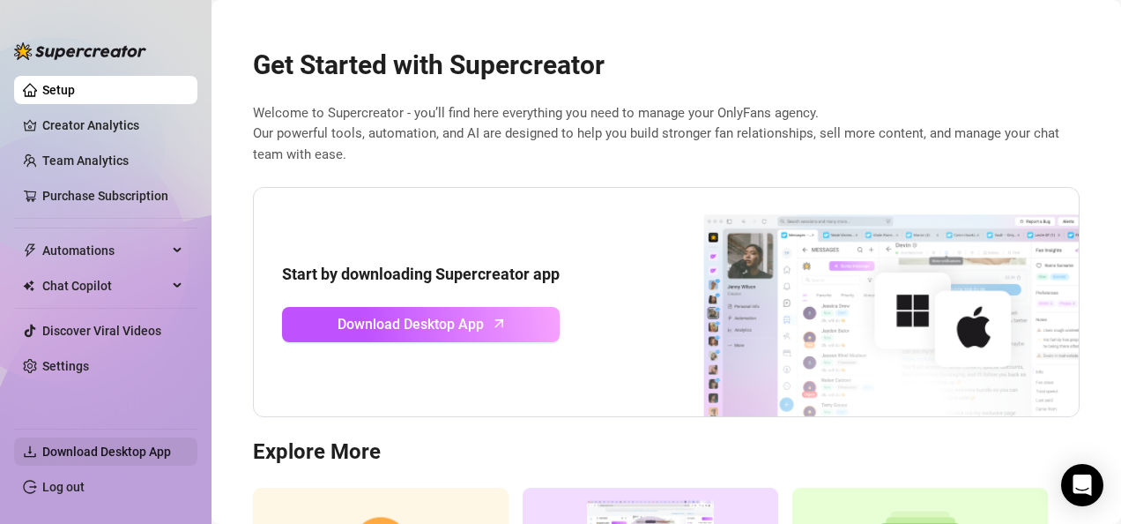 Image resolution: width=1121 pixels, height=524 pixels. I want to click on span: arrow-up, so click(499, 323).